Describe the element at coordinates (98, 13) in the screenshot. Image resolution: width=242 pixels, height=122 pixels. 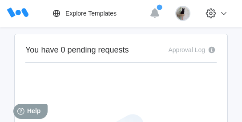
I see `a: Explore Templates` at that location.